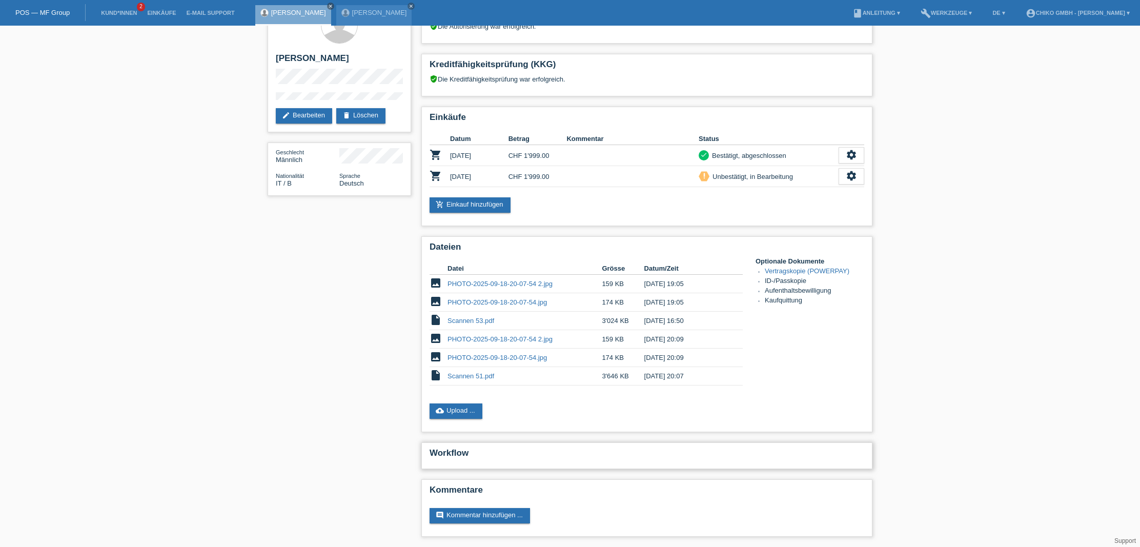 Image resolution: width=1140 pixels, height=547 pixels. I want to click on div: Die Kreditfähigkeitsprüfung war erfolgreich., so click(647, 83).